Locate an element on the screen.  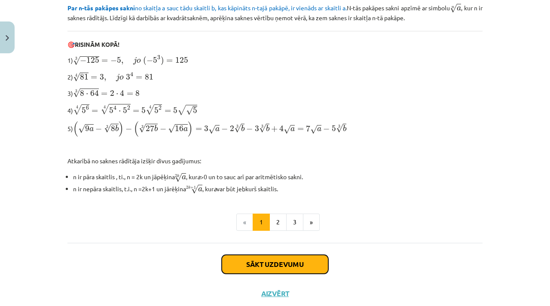
p: 5) is located at coordinates (275, 129).